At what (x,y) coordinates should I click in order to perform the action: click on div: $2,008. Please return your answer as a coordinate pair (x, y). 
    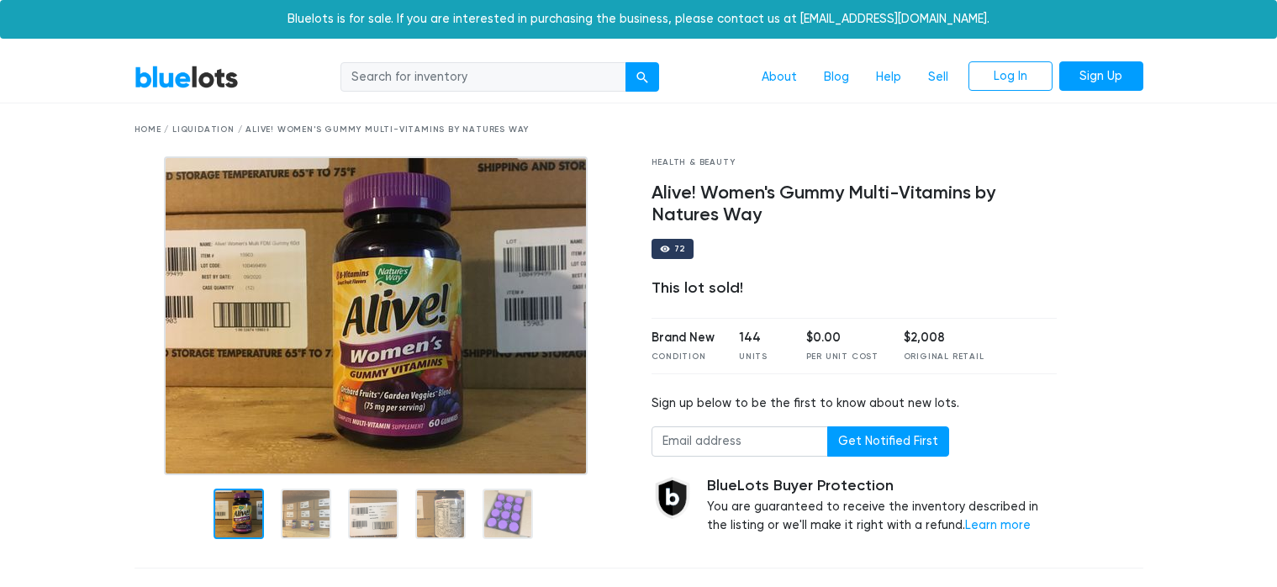
    Looking at the image, I should click on (944, 338).